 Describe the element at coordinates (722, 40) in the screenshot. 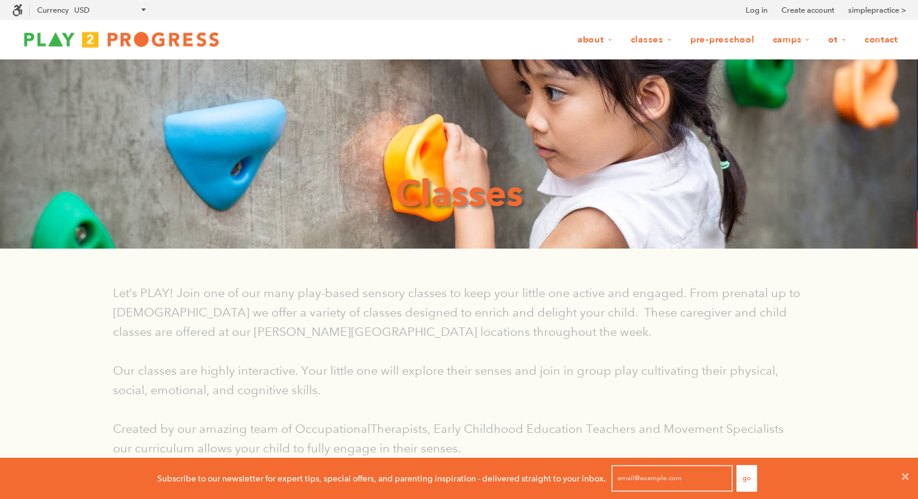

I see `a: Pre-Preschool` at that location.